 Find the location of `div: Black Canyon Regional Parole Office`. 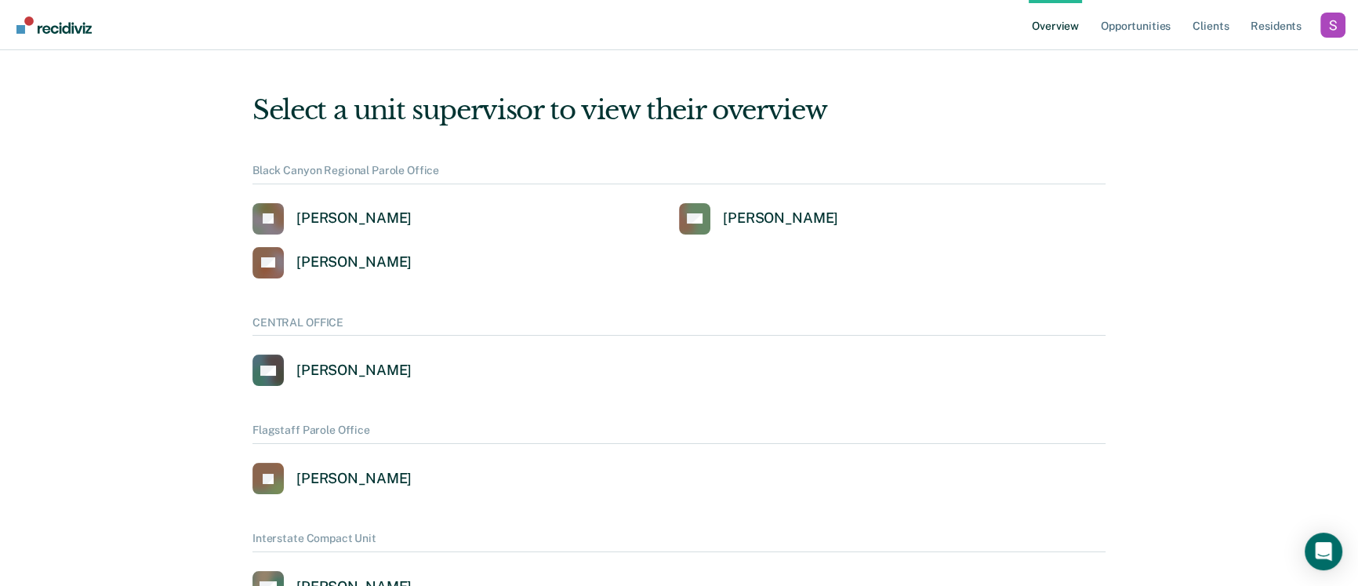

div: Black Canyon Regional Parole Office is located at coordinates (679, 174).